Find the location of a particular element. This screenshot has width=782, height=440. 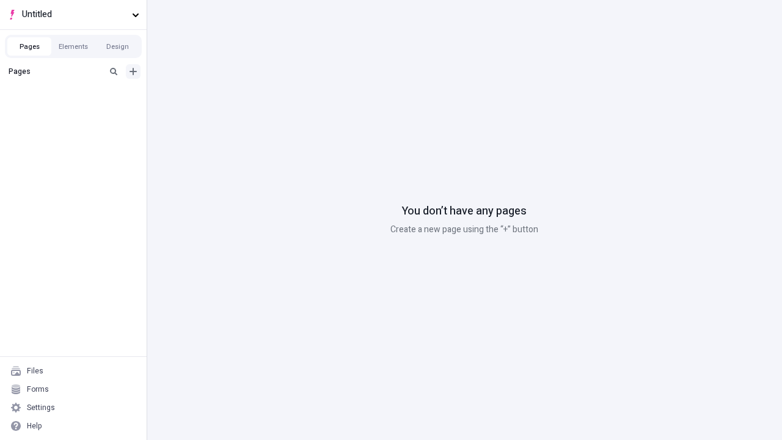

div: Help is located at coordinates (34, 426).